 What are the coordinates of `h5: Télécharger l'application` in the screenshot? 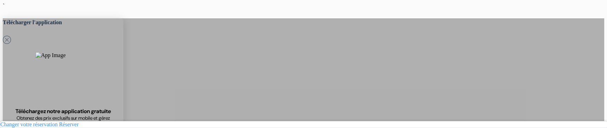 It's located at (63, 22).